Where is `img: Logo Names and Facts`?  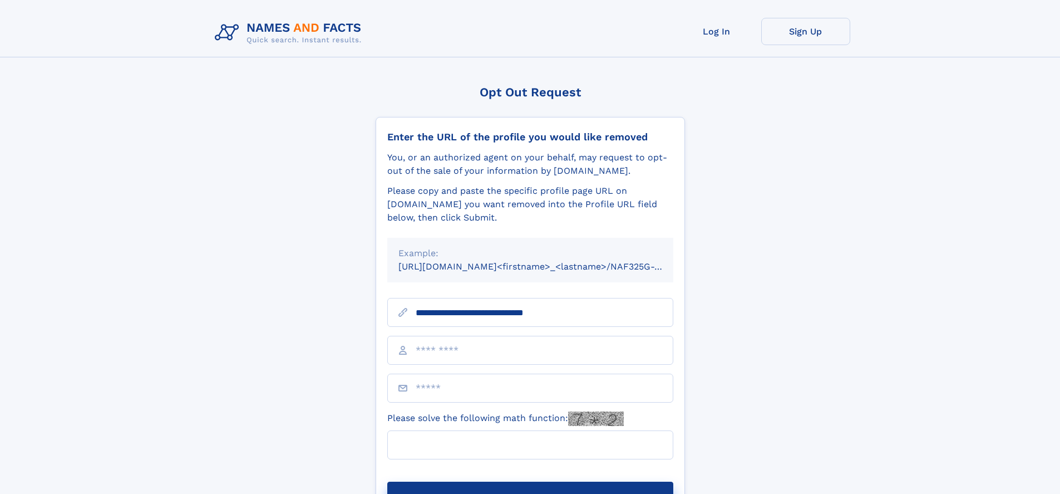 img: Logo Names and Facts is located at coordinates (290, 33).